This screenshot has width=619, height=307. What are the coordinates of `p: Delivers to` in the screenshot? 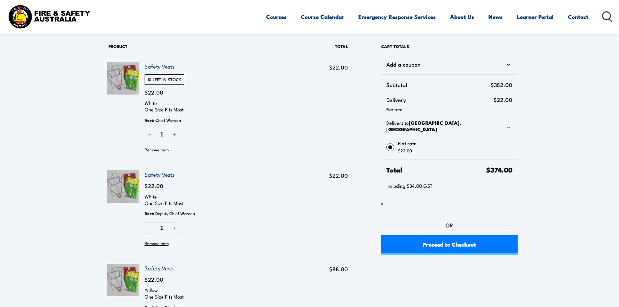 It's located at (444, 126).